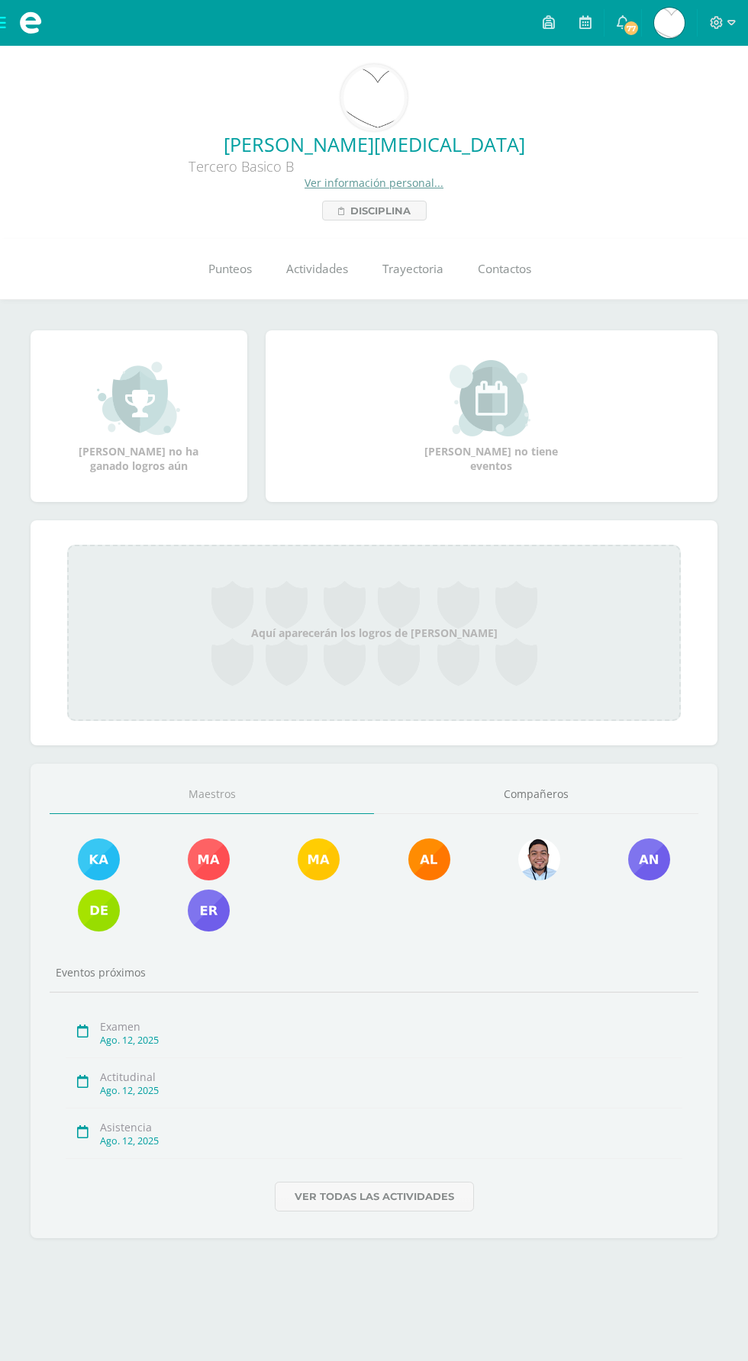 Image resolution: width=748 pixels, height=1361 pixels. Describe the element at coordinates (491, 398) in the screenshot. I see `img: event_small.png` at that location.